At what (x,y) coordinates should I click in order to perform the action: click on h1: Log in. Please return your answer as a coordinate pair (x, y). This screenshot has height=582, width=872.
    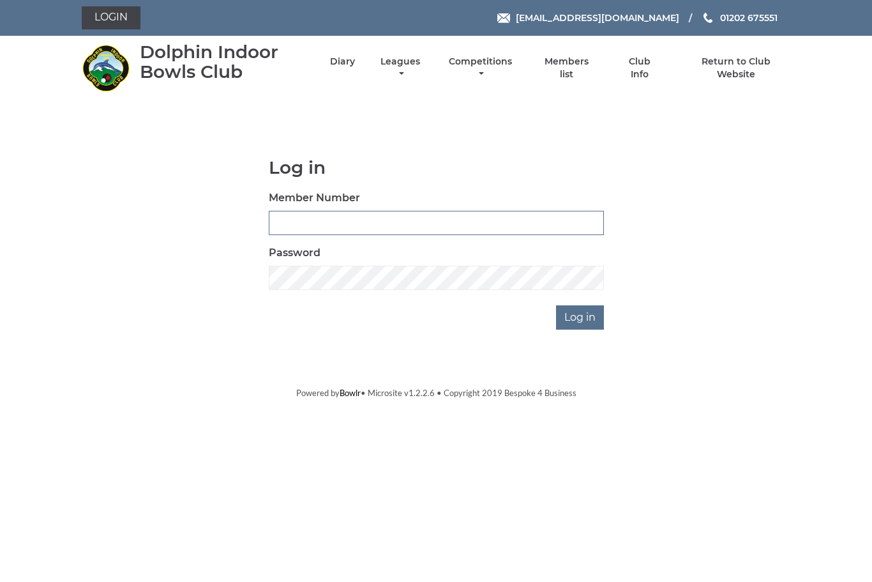
    Looking at the image, I should click on (436, 167).